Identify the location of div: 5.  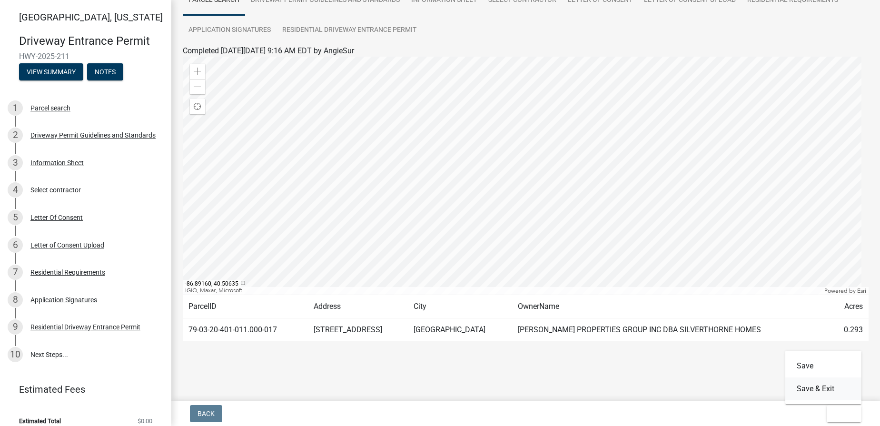
(15, 218).